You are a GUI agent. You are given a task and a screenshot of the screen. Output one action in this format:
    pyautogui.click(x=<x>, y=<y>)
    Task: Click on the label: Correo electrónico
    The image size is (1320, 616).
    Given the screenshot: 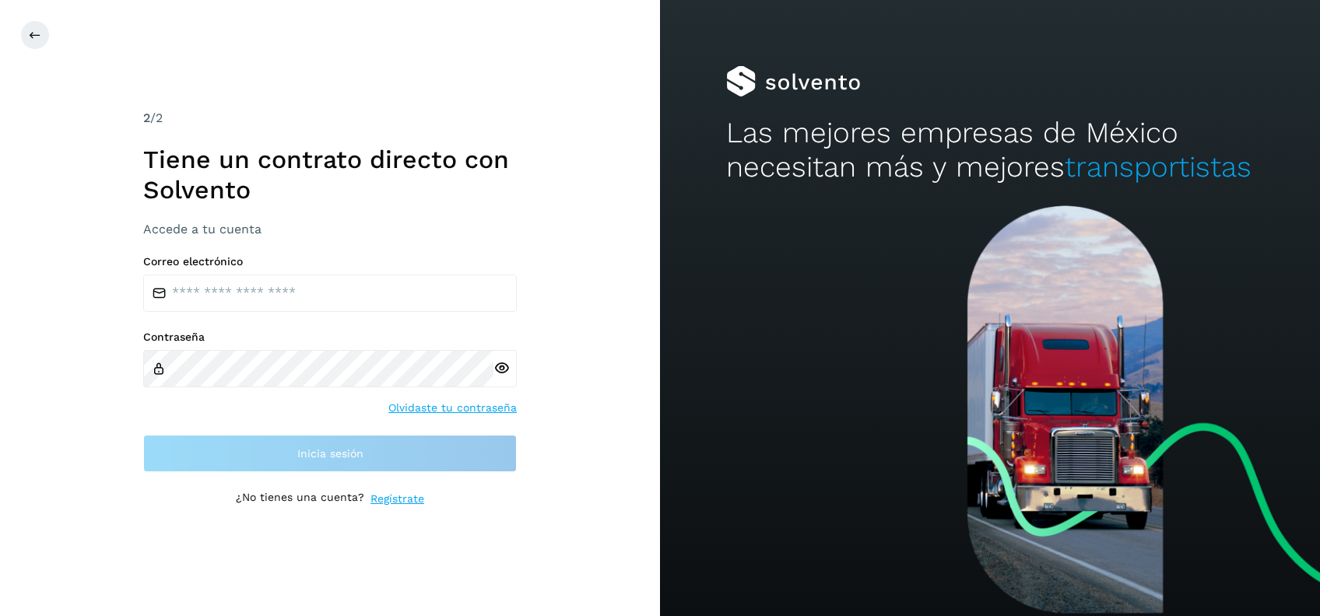 What is the action you would take?
    pyautogui.click(x=330, y=261)
    